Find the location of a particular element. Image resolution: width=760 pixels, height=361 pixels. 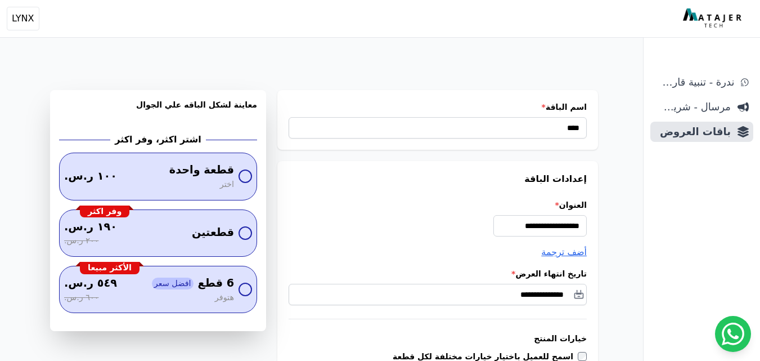

button: LYNX is located at coordinates (23, 19).